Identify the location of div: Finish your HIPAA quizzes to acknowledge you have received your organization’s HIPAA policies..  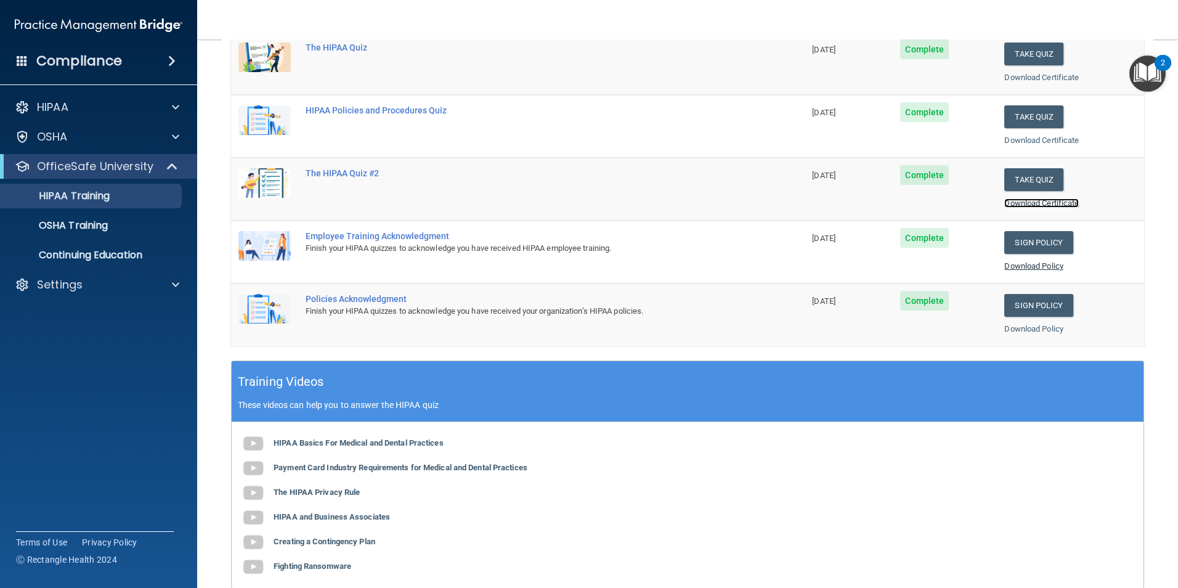
(524, 311).